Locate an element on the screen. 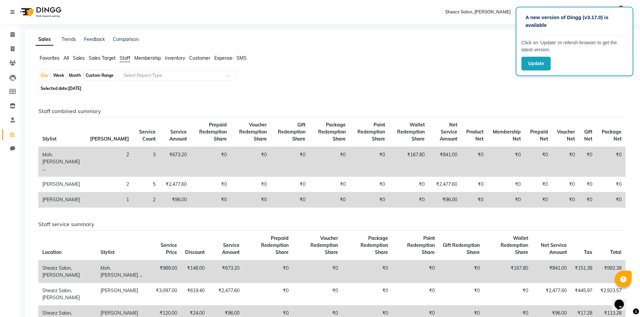 Image resolution: width=640 pixels, height=317 pixels. span: Staff is located at coordinates (125, 58).